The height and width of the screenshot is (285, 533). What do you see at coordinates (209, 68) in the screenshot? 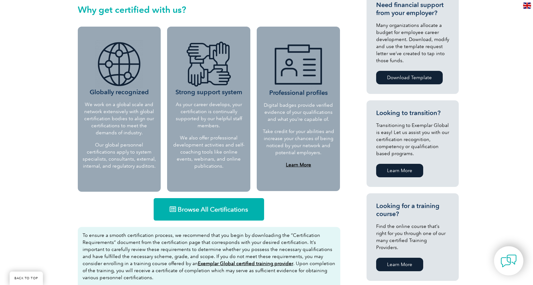
I see `h3: Strong support system` at bounding box center [209, 68].